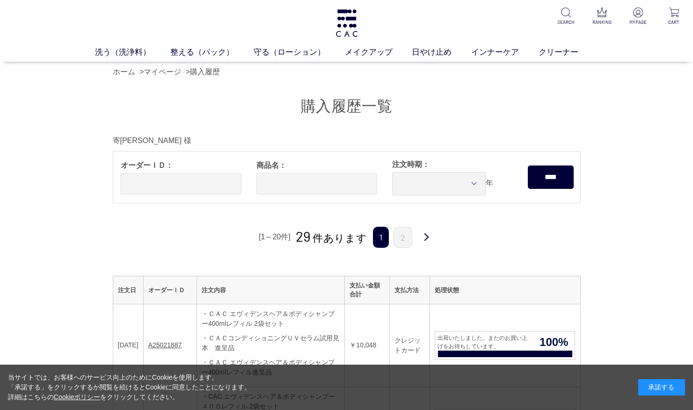 Image resolution: width=693 pixels, height=410 pixels. Describe the element at coordinates (410, 345) in the screenshot. I see `td: クレジットカード` at that location.